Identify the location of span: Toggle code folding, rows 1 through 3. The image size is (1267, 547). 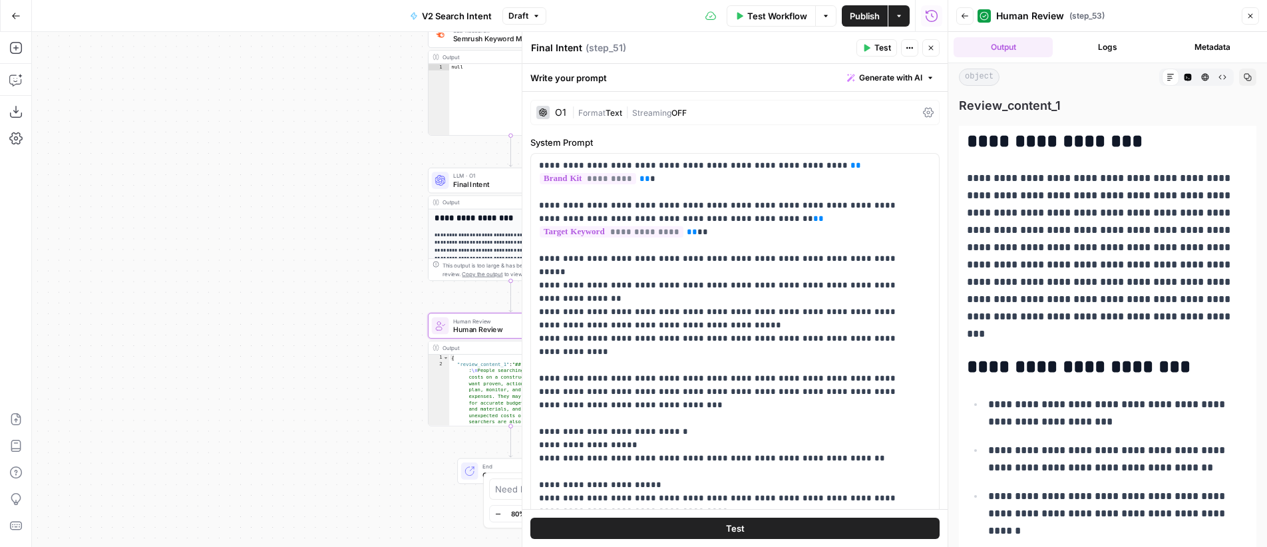
(446, 358).